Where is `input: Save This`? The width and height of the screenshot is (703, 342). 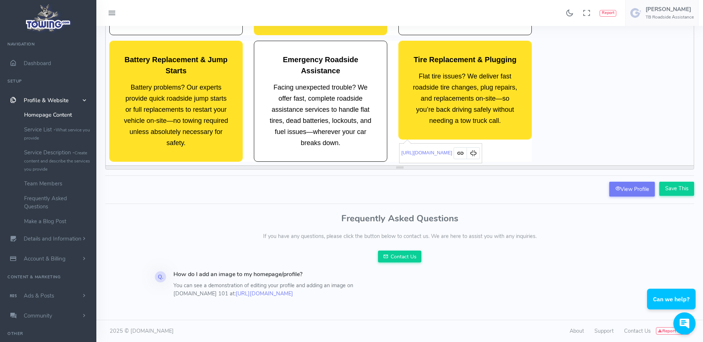
input: Save This is located at coordinates (677, 189).